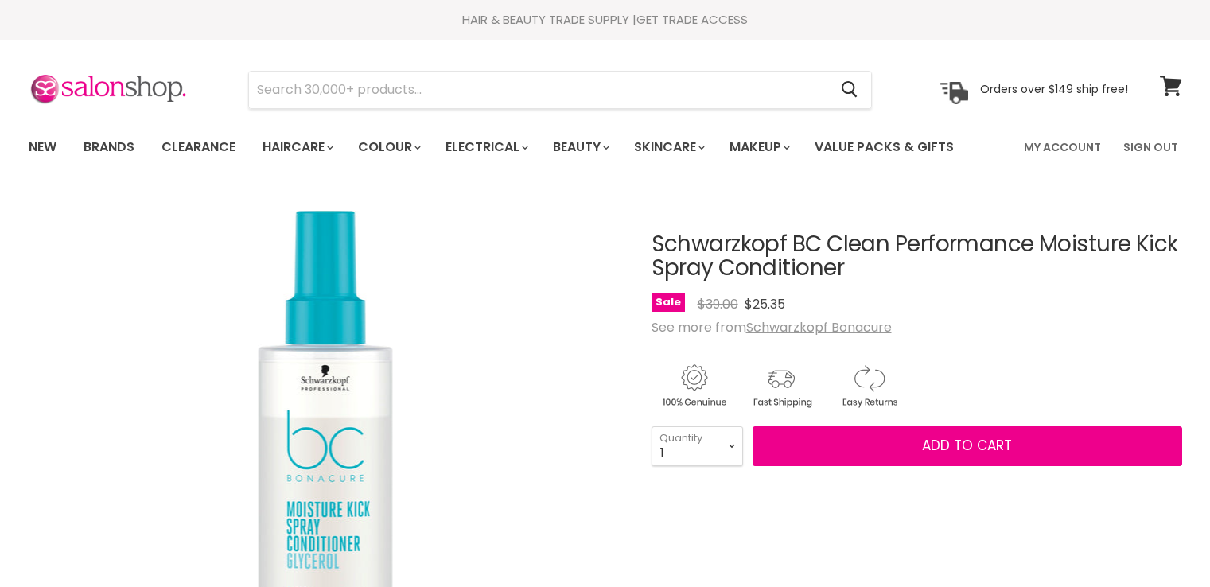 The height and width of the screenshot is (587, 1210). What do you see at coordinates (668, 302) in the screenshot?
I see `span: Sale` at bounding box center [668, 302].